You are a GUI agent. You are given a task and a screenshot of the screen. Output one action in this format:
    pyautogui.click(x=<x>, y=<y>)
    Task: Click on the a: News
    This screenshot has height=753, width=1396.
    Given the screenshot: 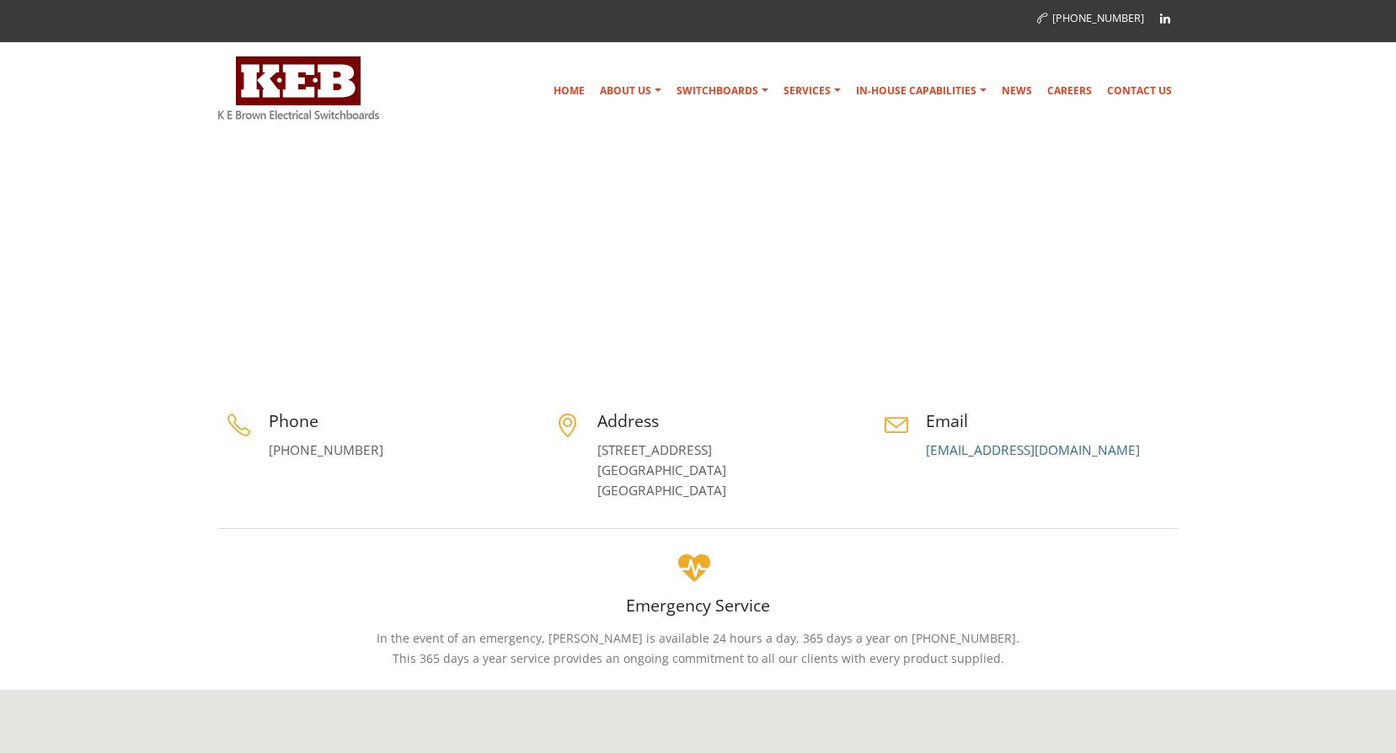 What is the action you would take?
    pyautogui.click(x=1017, y=91)
    